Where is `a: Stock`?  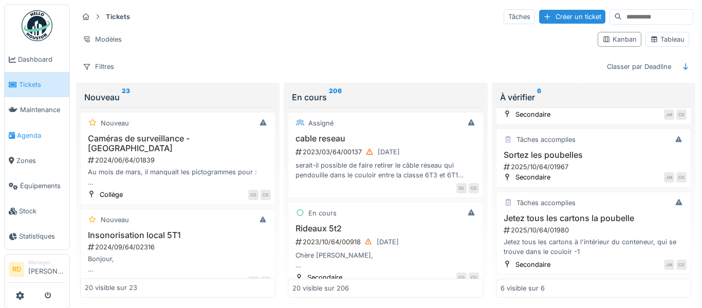 a: Stock is located at coordinates (37, 211).